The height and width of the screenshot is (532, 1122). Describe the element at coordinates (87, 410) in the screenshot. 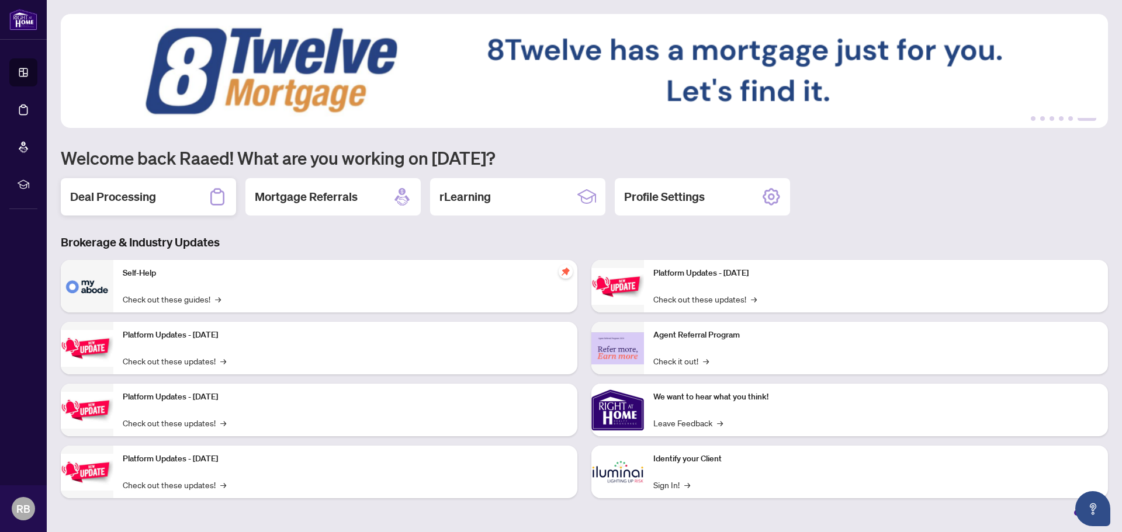

I see `img: Platform Updates - July 21, 2025` at that location.